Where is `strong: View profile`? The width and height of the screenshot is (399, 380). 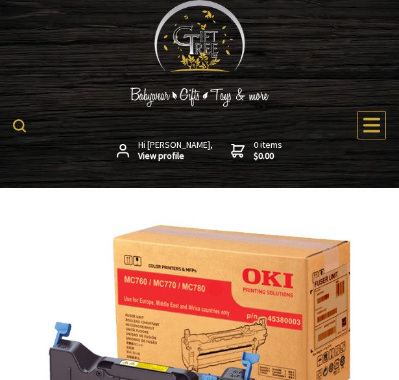
strong: View profile is located at coordinates (175, 156).